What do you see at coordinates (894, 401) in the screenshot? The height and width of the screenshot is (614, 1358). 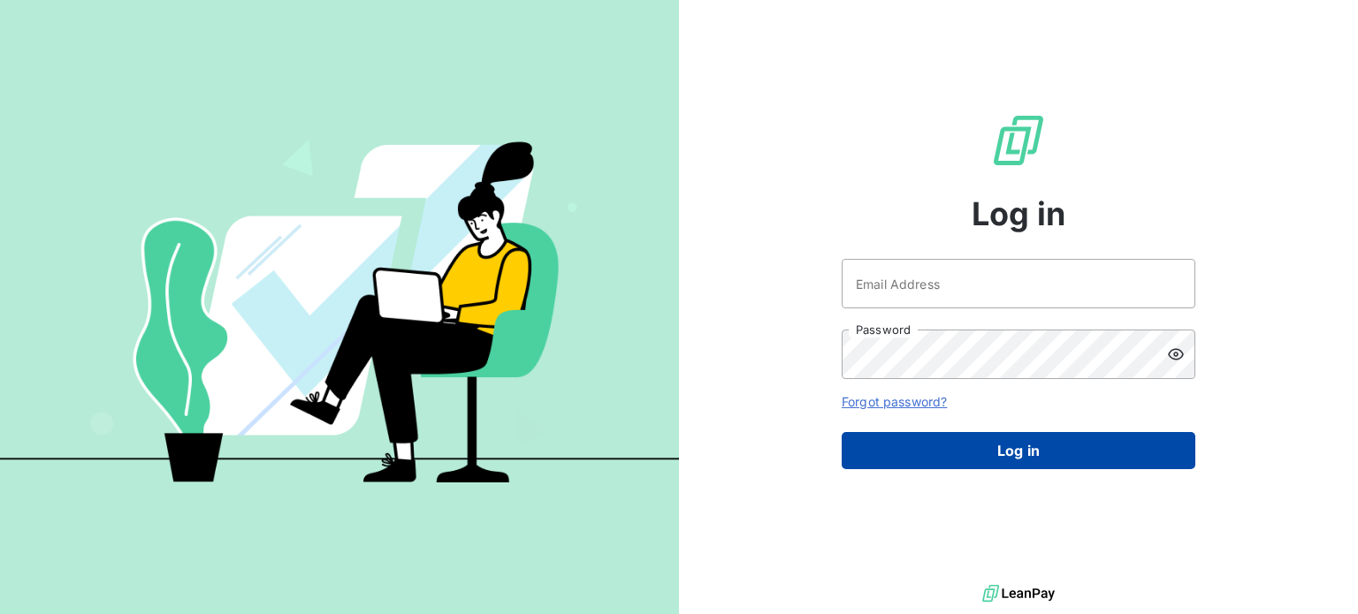 I see `a: Forgot password?` at bounding box center [894, 401].